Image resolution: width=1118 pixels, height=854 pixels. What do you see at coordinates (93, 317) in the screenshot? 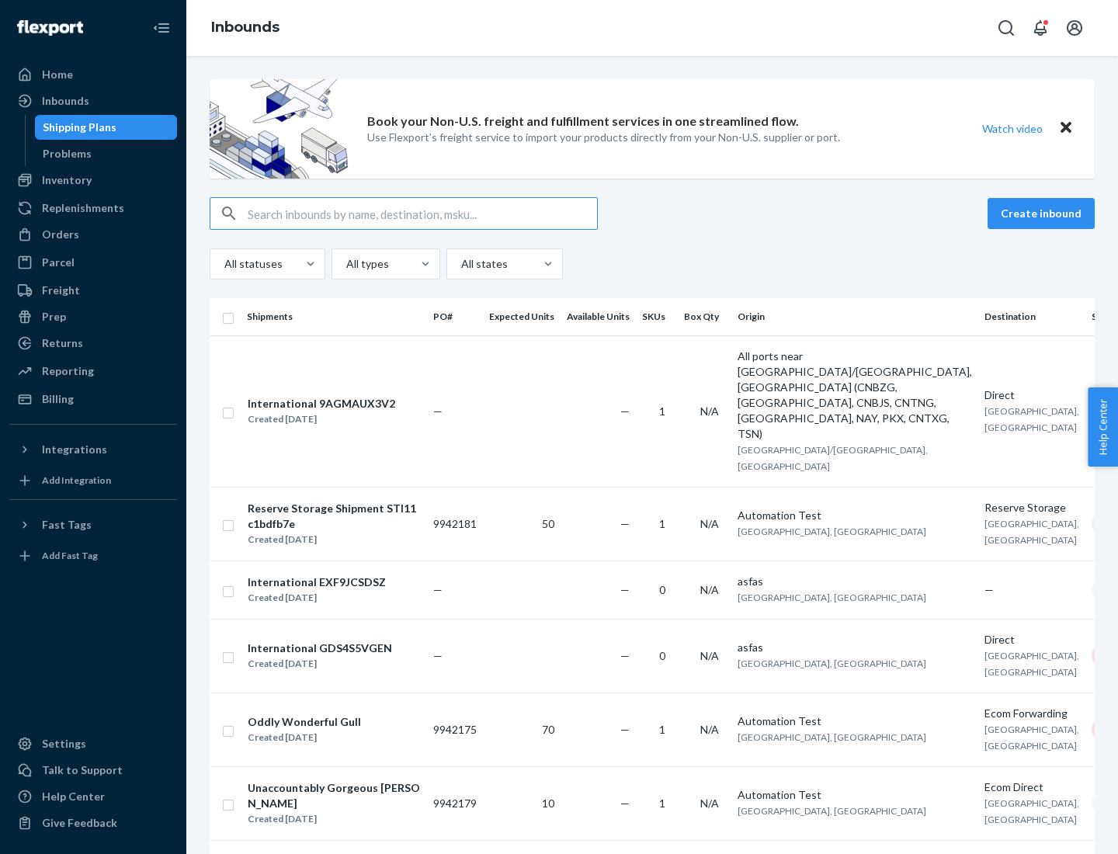
I see `a: Prep` at bounding box center [93, 317].